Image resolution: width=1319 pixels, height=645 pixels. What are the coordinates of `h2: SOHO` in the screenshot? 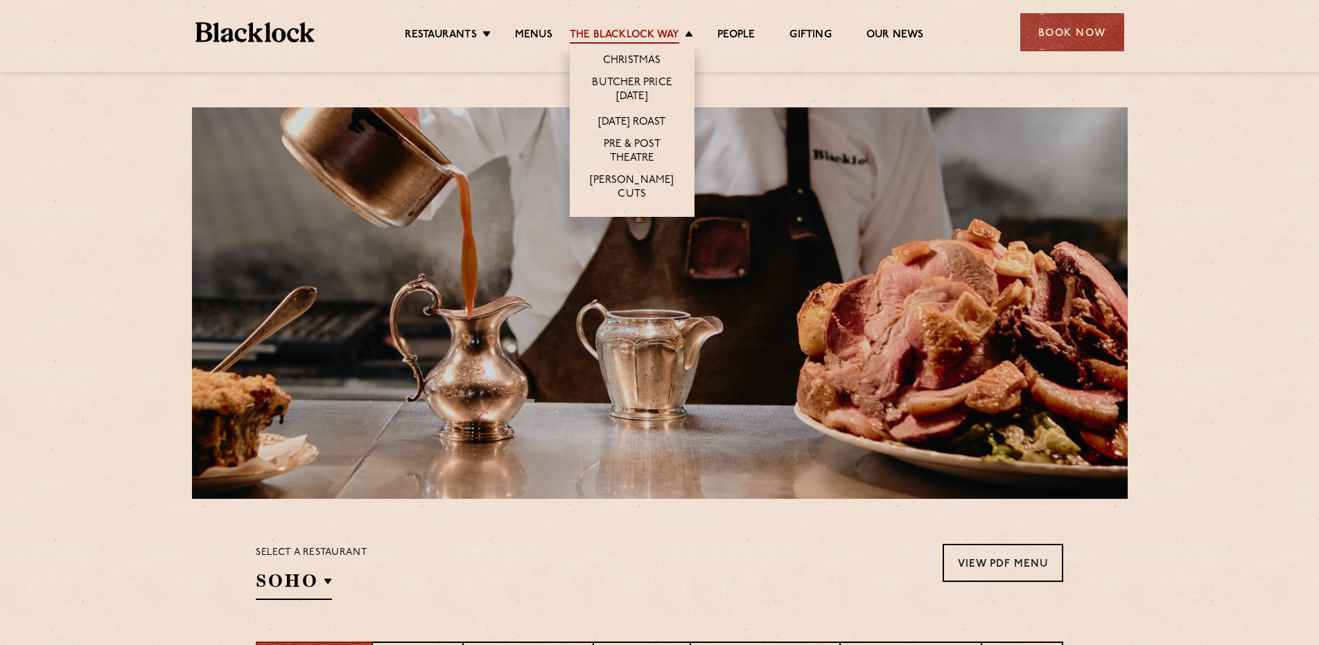 It's located at (294, 584).